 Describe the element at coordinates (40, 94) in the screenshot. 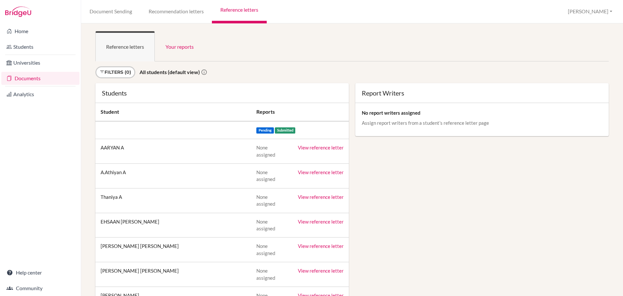

I see `a: Analytics` at that location.